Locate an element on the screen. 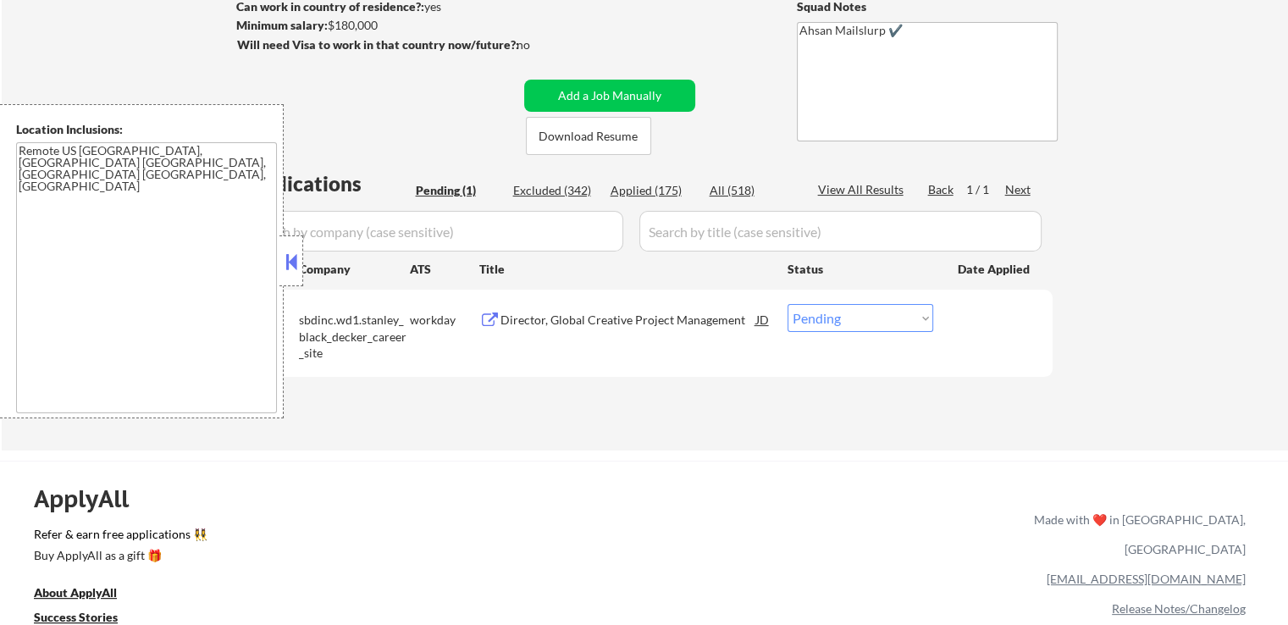 The width and height of the screenshot is (1288, 625). div: Status is located at coordinates (861, 269).